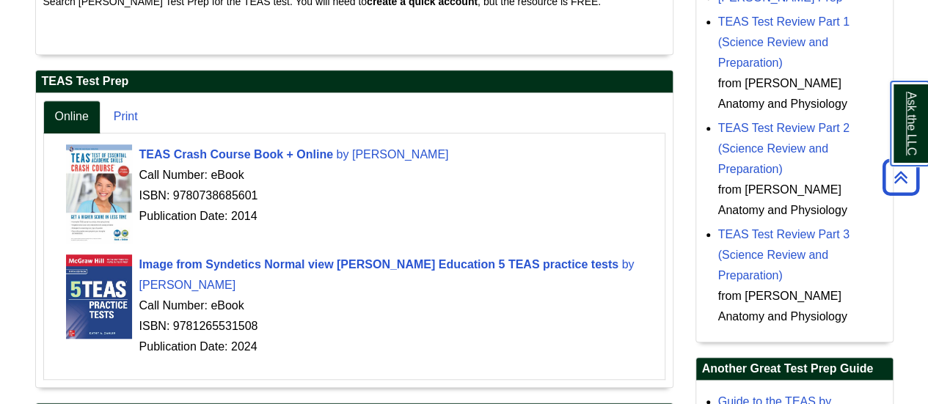 The width and height of the screenshot is (928, 404). What do you see at coordinates (72, 117) in the screenshot?
I see `a: Online` at bounding box center [72, 117].